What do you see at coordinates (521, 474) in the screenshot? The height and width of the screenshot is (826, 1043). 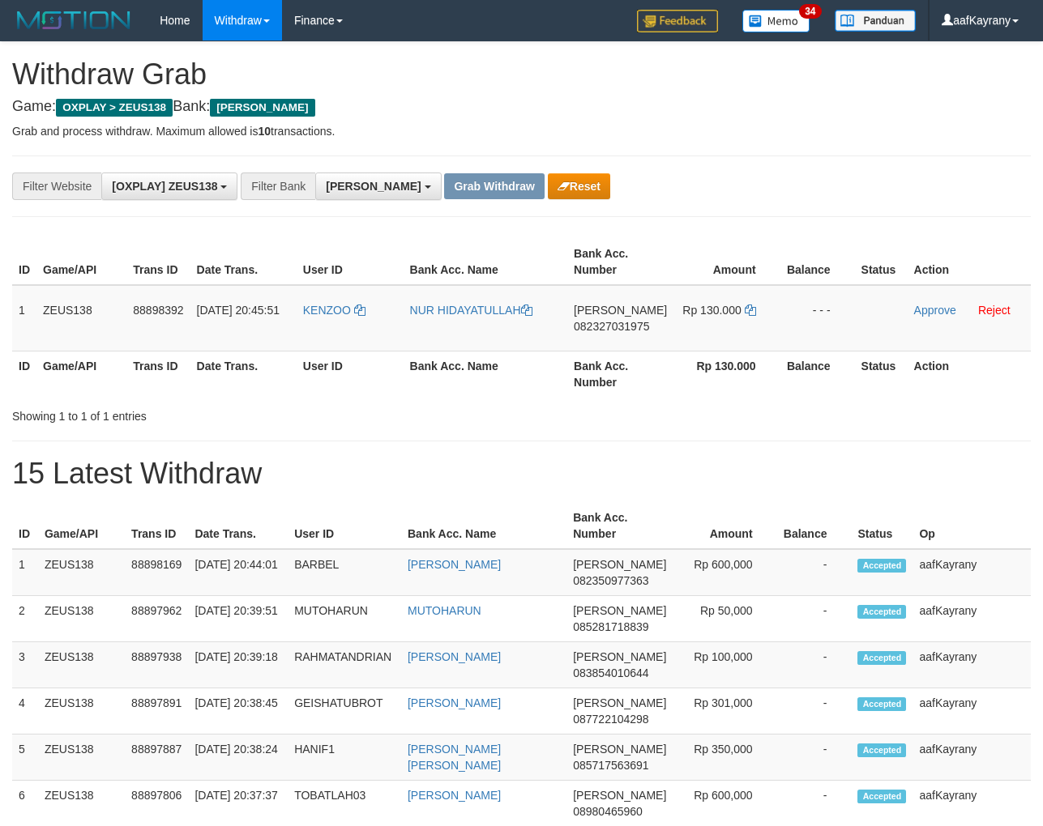 I see `h1: 15 Latest Withdraw` at bounding box center [521, 474].